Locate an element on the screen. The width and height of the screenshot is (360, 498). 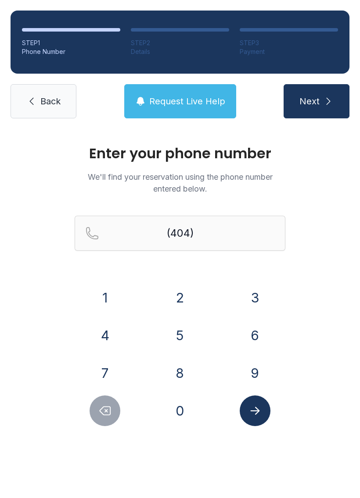
button: Delete number is located at coordinates (105, 411).